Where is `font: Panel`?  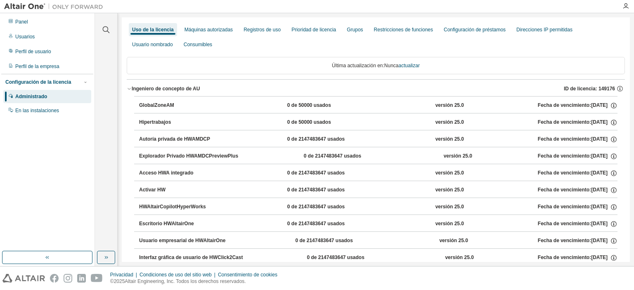 font: Panel is located at coordinates (21, 22).